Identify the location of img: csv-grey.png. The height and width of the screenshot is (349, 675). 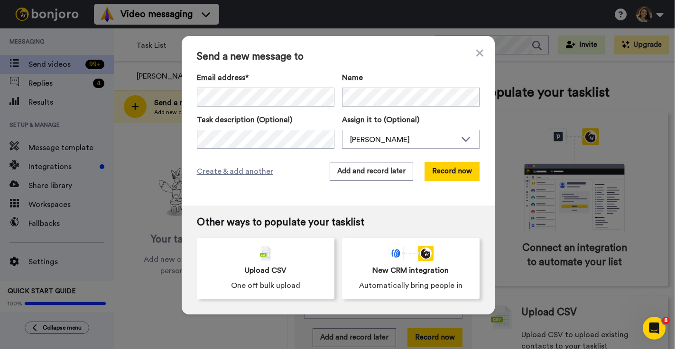
(266, 254).